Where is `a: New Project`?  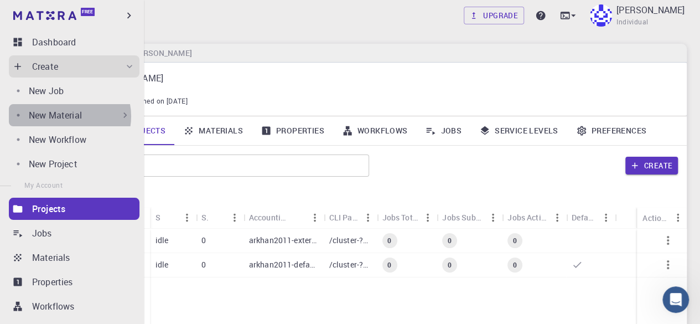
a: New Project is located at coordinates (72, 164).